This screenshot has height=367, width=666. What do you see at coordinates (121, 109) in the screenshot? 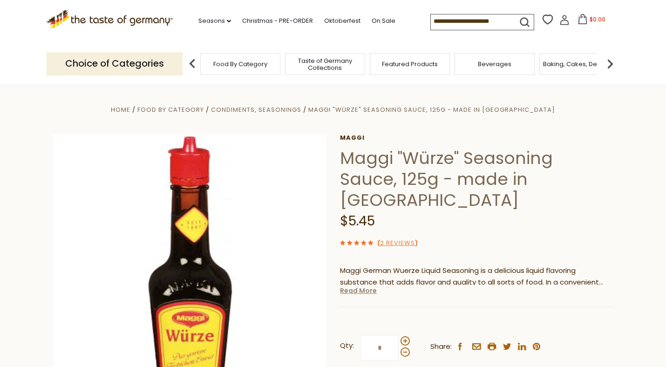
I see `a: Home` at bounding box center [121, 109].